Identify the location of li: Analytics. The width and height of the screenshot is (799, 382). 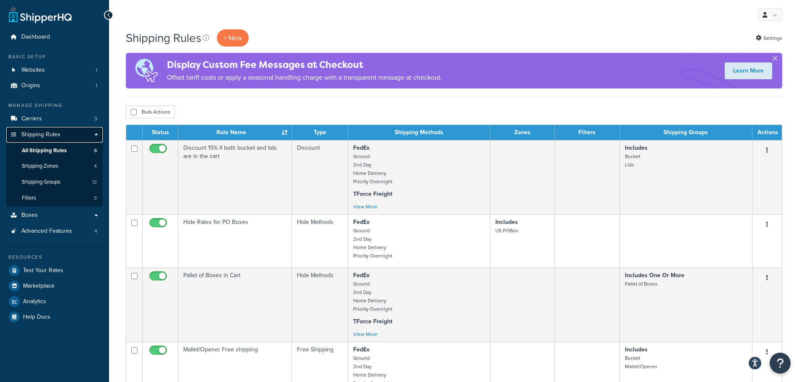
(55, 302).